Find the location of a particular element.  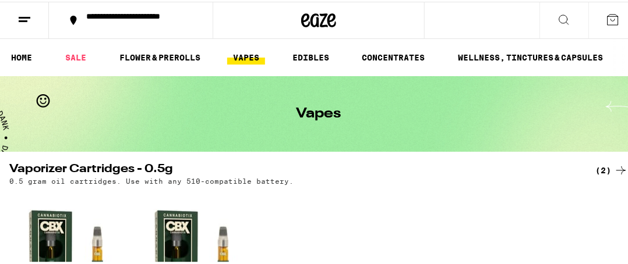

a: FLOWER & PREROLLS is located at coordinates (160, 56).